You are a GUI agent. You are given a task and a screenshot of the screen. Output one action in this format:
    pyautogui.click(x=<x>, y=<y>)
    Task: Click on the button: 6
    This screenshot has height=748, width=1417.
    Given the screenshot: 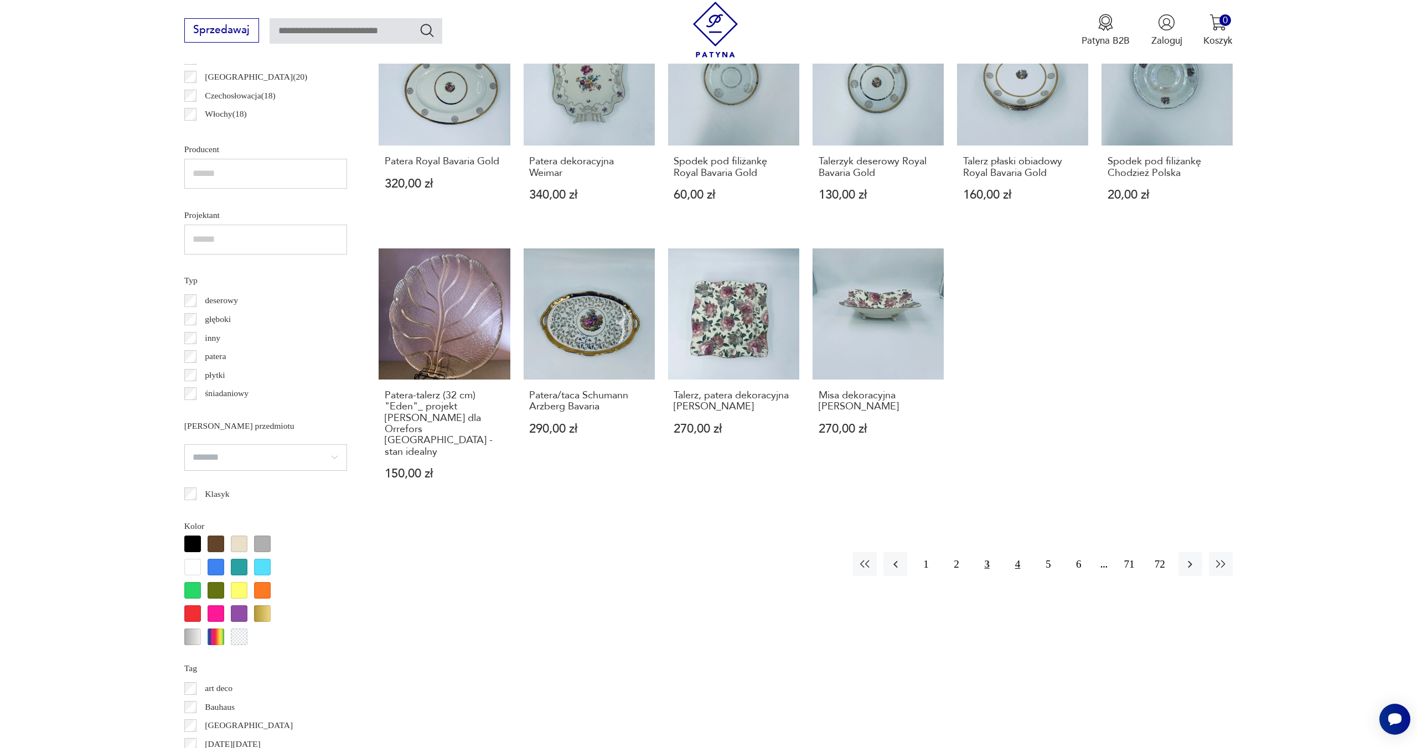 What is the action you would take?
    pyautogui.click(x=1078, y=564)
    